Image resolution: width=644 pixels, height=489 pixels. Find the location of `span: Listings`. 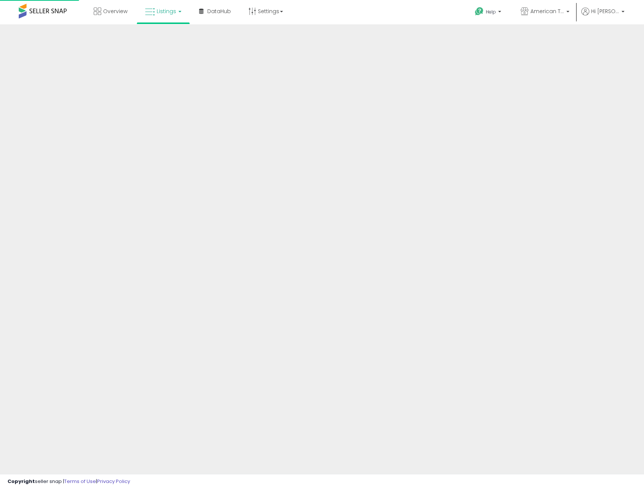

span: Listings is located at coordinates (166, 11).